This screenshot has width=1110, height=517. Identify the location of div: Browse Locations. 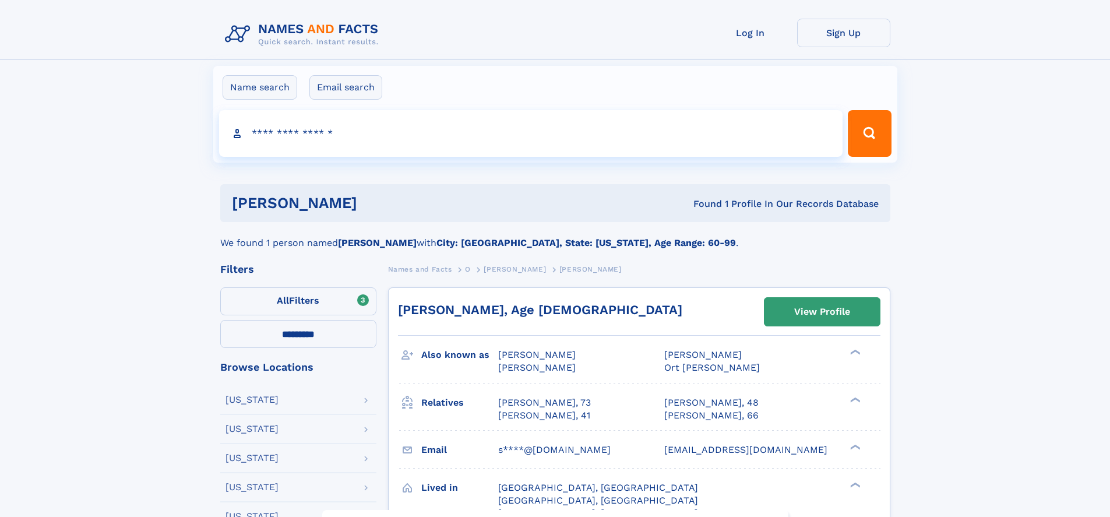
(298, 367).